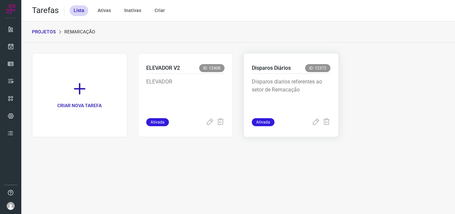 The width and height of the screenshot is (455, 214). Describe the element at coordinates (79, 11) in the screenshot. I see `div: Lista` at that location.